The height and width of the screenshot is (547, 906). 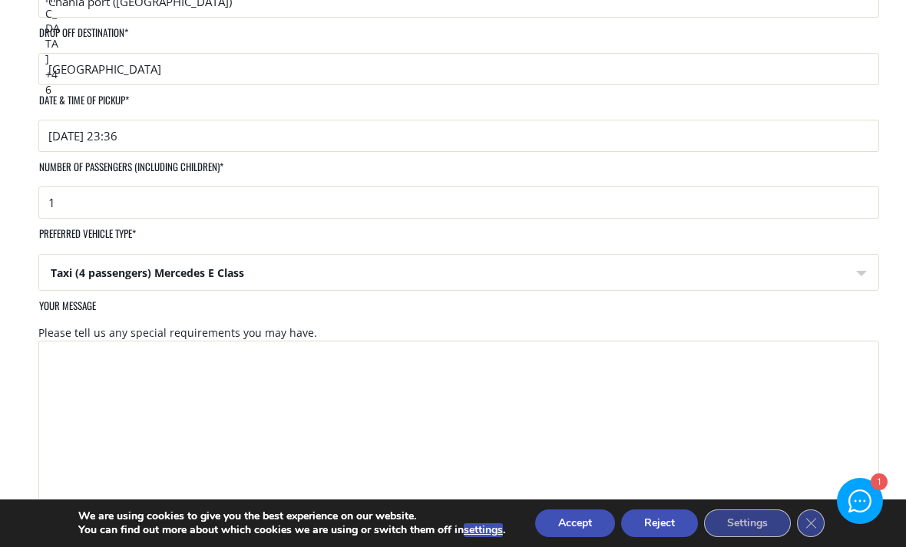 What do you see at coordinates (84, 106) in the screenshot?
I see `label: Date & time of pickup` at bounding box center [84, 106].